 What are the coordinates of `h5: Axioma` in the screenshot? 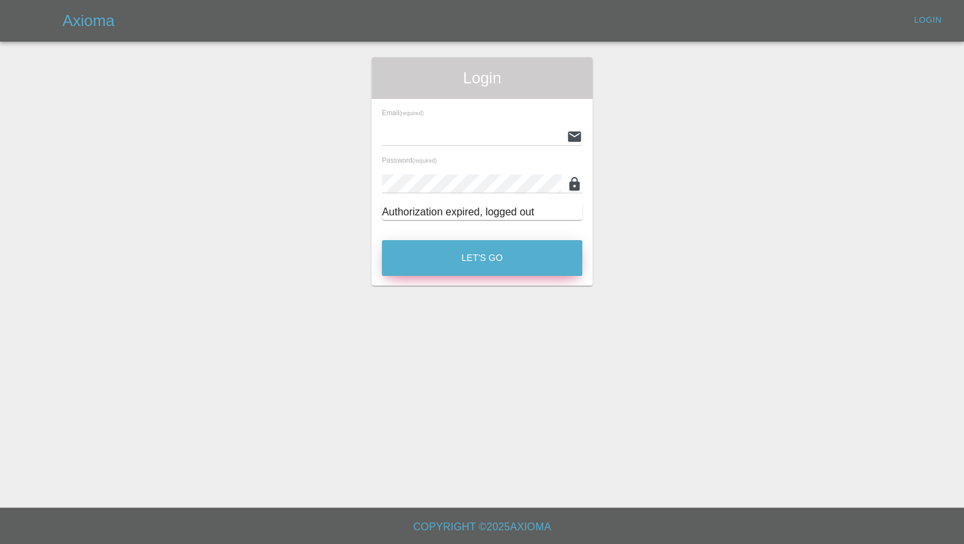 It's located at (89, 21).